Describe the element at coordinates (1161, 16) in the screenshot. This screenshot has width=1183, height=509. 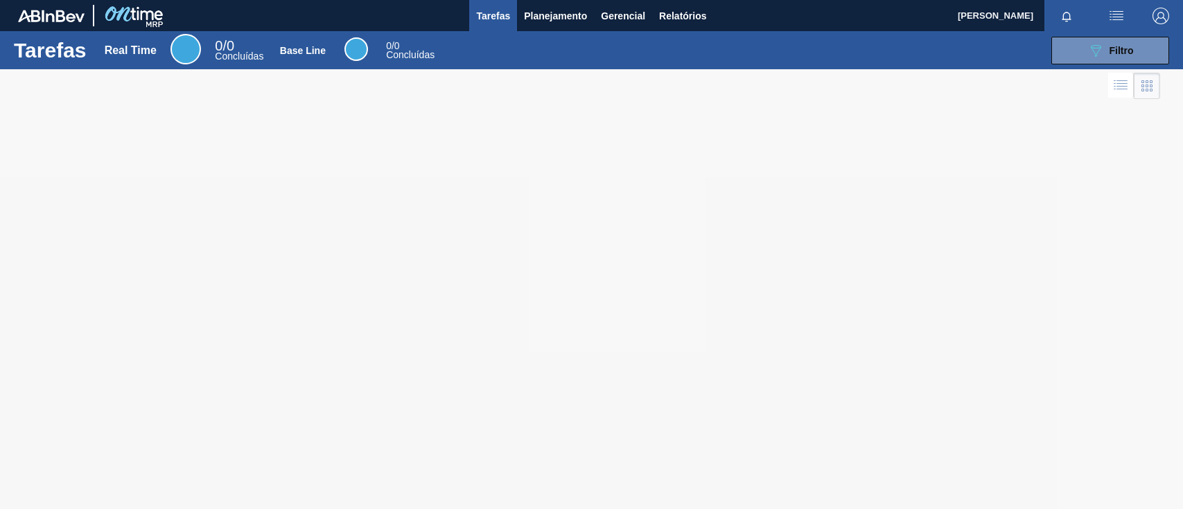
I see `img: Logout` at that location.